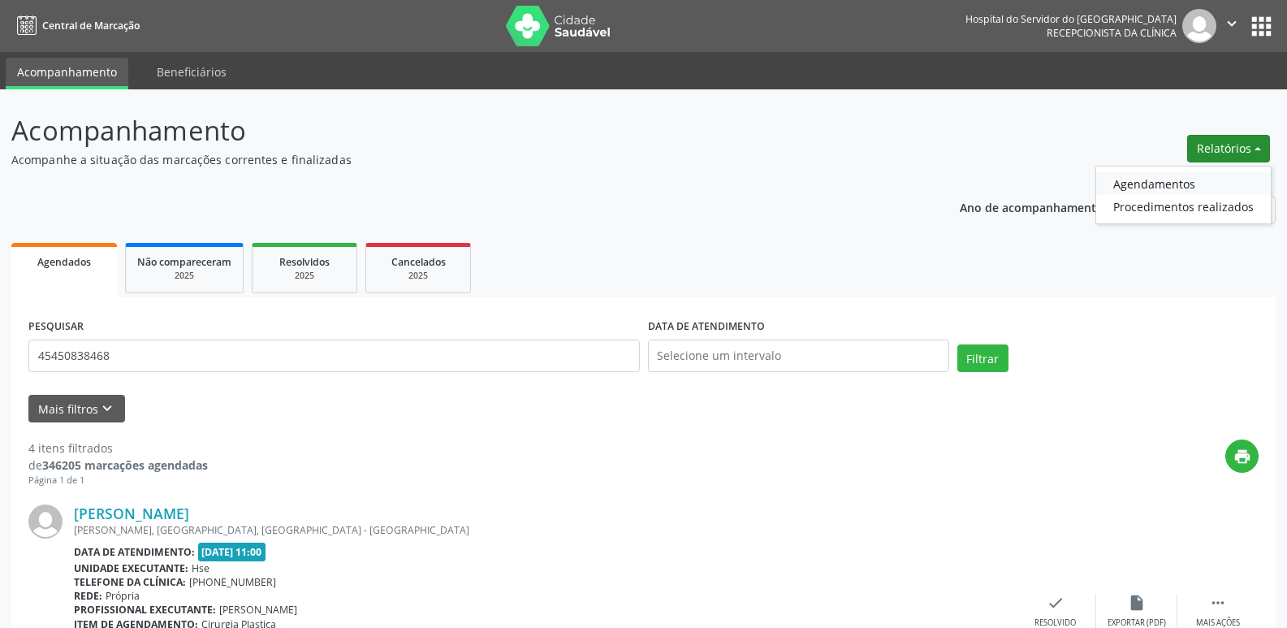  What do you see at coordinates (118, 465) in the screenshot?
I see `div: de` at bounding box center [118, 465].